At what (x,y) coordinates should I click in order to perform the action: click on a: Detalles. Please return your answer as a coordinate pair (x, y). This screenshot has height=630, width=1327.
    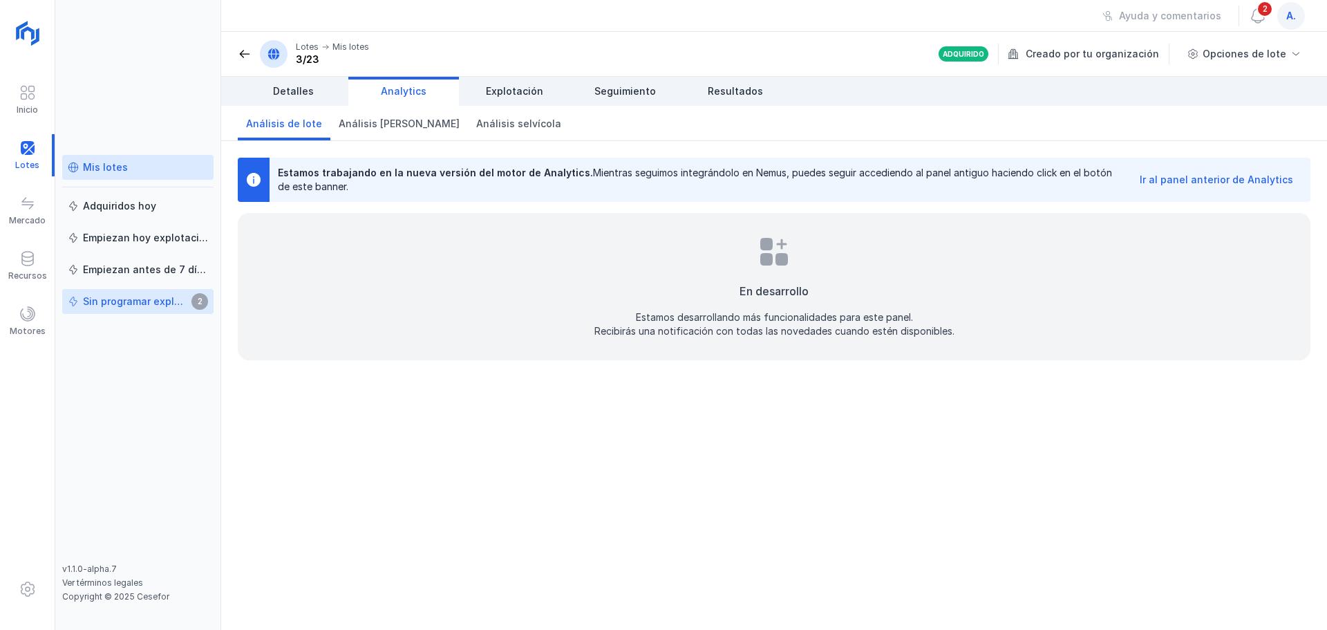
    Looking at the image, I should click on (293, 91).